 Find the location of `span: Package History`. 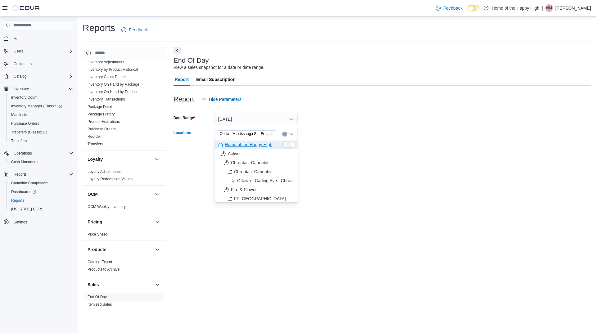

span: Package History is located at coordinates (101, 114).